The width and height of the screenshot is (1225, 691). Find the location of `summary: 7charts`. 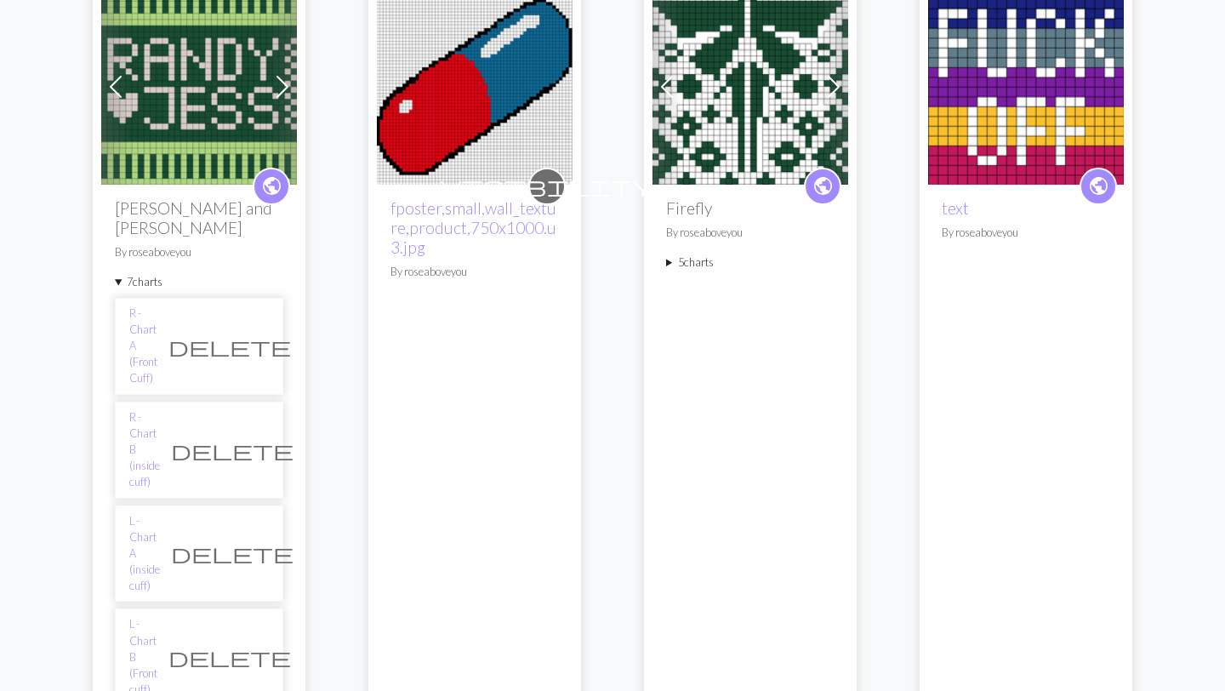

summary: 7charts is located at coordinates (199, 282).